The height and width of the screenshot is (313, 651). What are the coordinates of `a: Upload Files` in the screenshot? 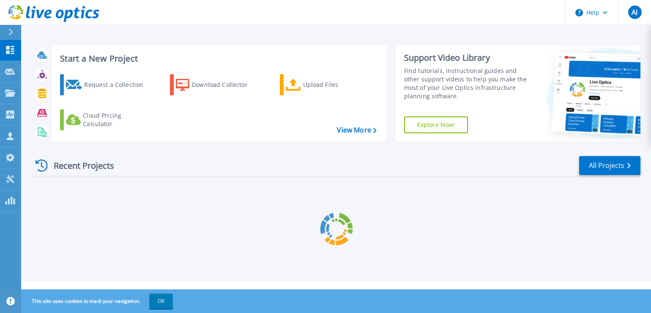 It's located at (327, 85).